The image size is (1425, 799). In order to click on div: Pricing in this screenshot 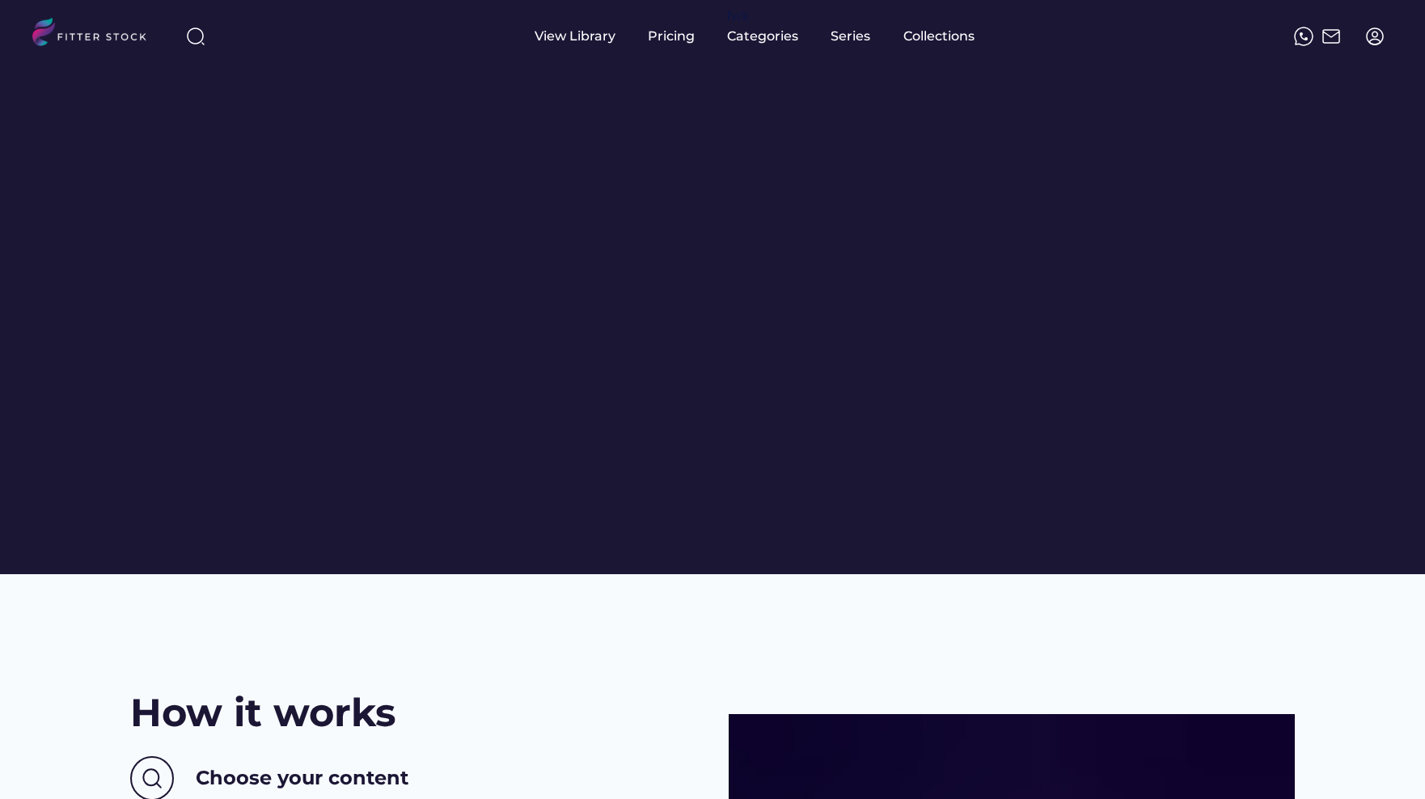, I will do `click(671, 36)`.